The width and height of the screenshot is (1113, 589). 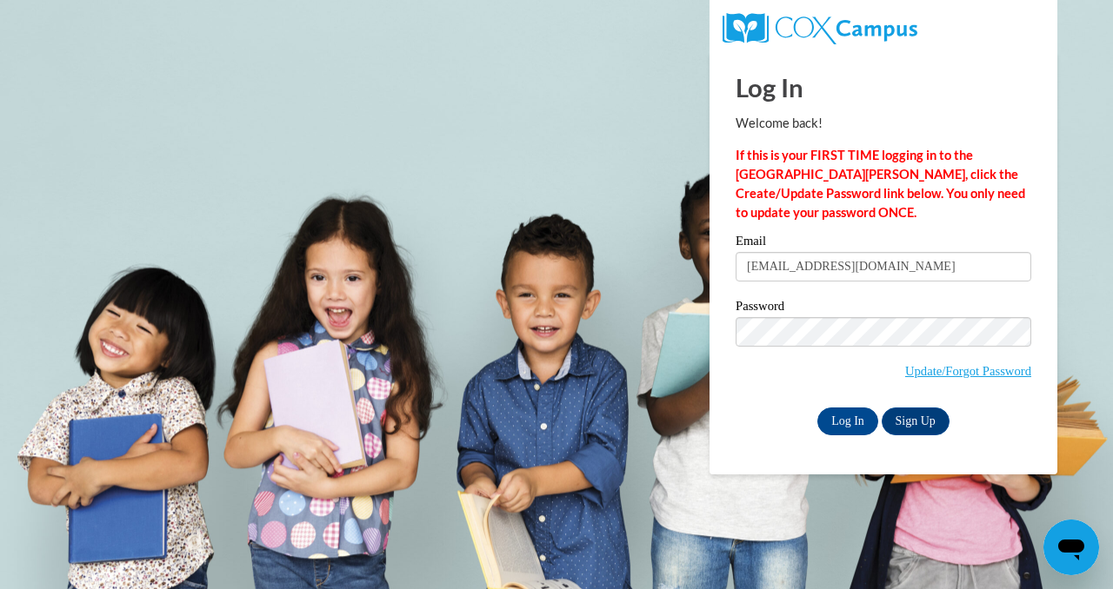 What do you see at coordinates (967, 371) in the screenshot?
I see `a: Update/Forgot Password` at bounding box center [967, 371].